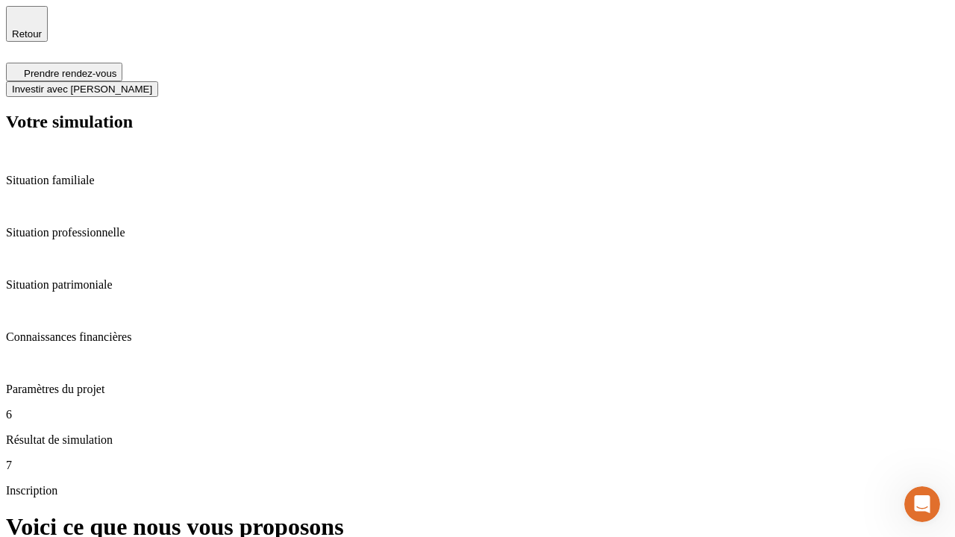 Image resolution: width=955 pixels, height=537 pixels. I want to click on button: Retour, so click(27, 24).